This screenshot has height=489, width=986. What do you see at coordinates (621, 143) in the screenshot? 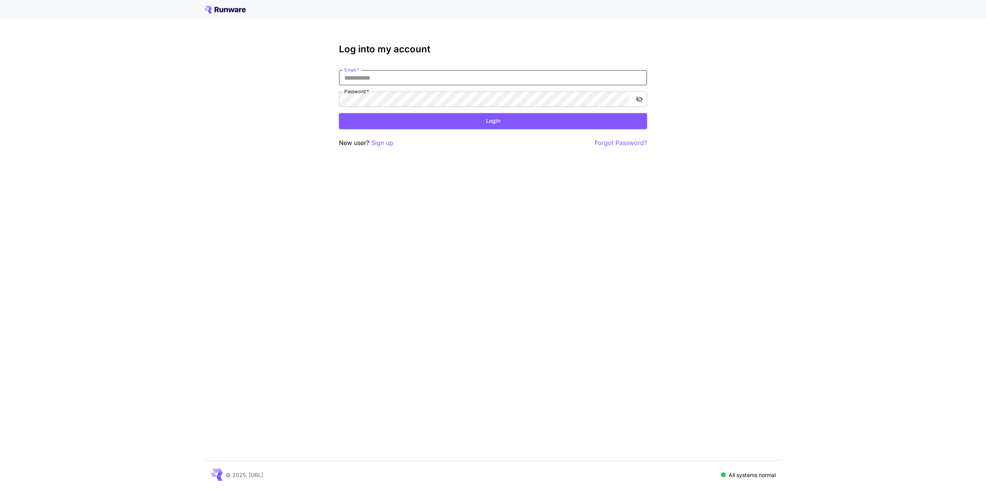
I see `button: Forgot Password?` at bounding box center [621, 143].